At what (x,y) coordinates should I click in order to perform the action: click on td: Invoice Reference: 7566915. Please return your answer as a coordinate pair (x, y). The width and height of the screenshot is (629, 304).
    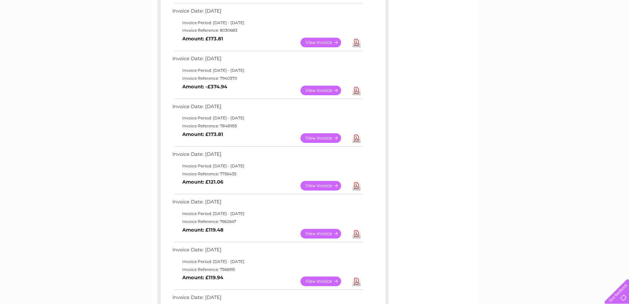
    Looking at the image, I should click on (267, 269).